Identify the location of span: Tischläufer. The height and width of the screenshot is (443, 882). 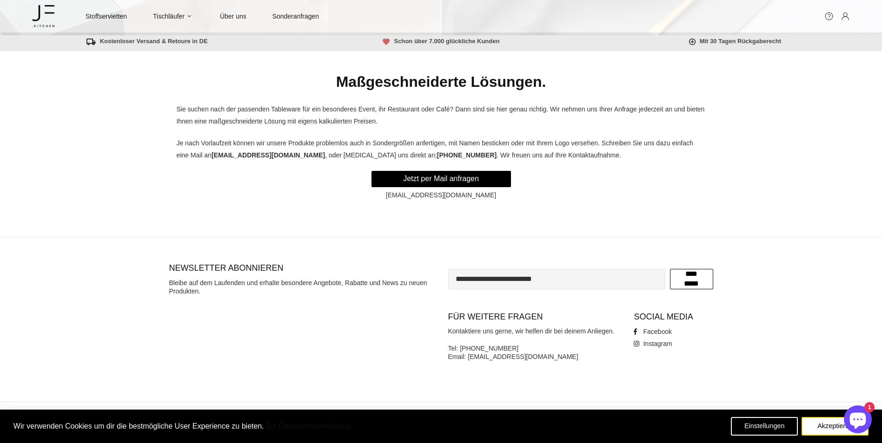
(169, 16).